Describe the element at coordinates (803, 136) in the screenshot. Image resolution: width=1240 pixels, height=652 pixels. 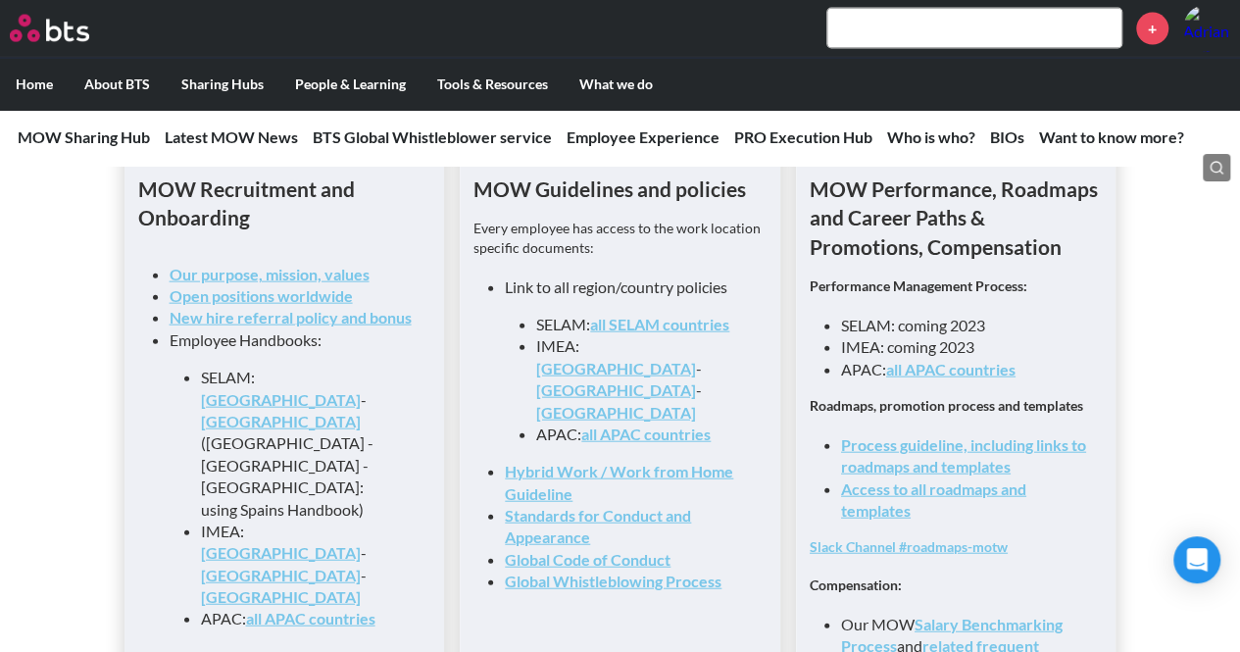
I see `a: PRO Execution Hub` at that location.